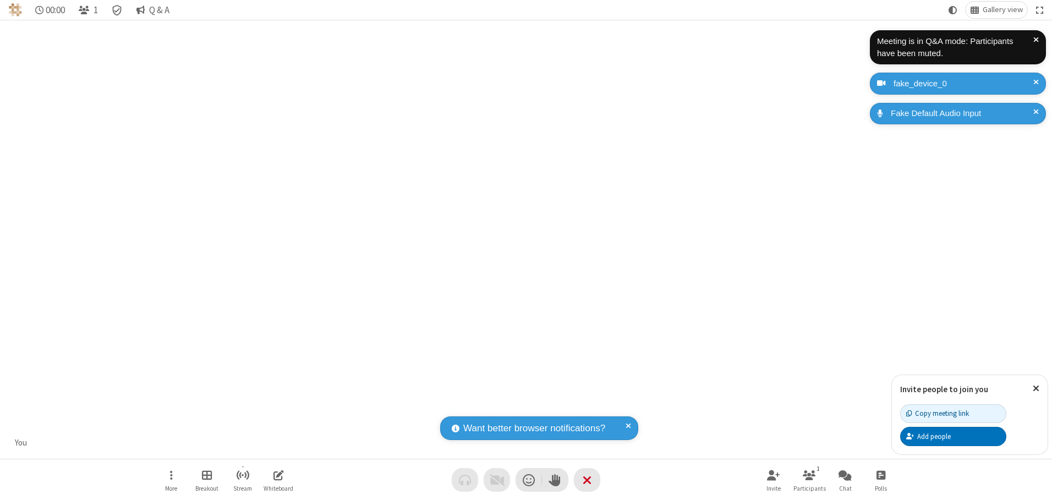  What do you see at coordinates (881, 480) in the screenshot?
I see `button: Open poll` at bounding box center [881, 480].